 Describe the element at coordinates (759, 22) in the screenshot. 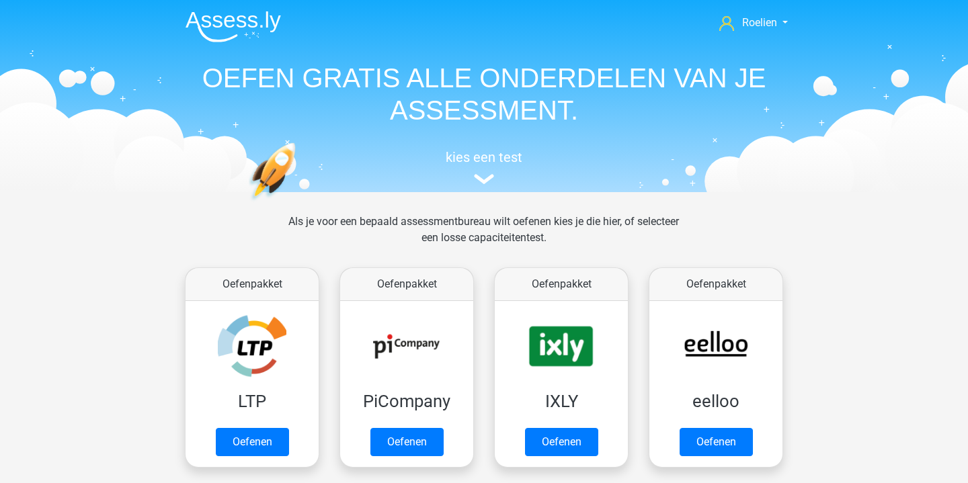

I see `span: Roelien` at that location.